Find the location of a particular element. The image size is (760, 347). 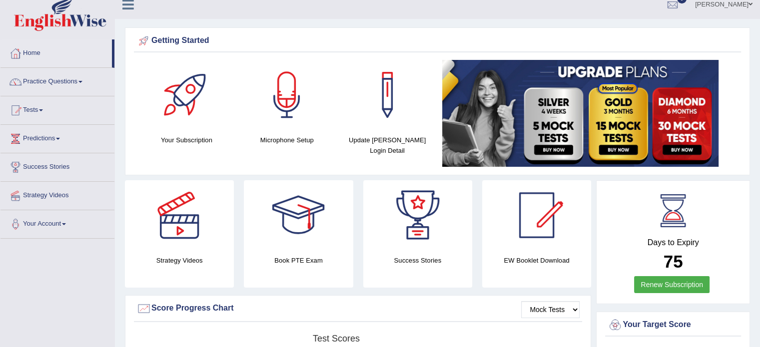

h4: Microphone Setup is located at coordinates (287, 140).